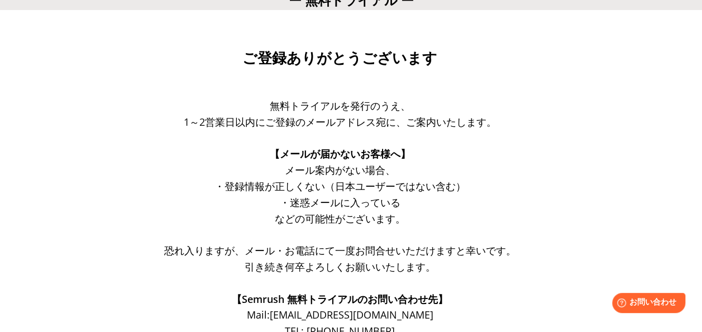 The image size is (702, 332). Describe the element at coordinates (340, 218) in the screenshot. I see `span: などの可能性がございます。` at that location.